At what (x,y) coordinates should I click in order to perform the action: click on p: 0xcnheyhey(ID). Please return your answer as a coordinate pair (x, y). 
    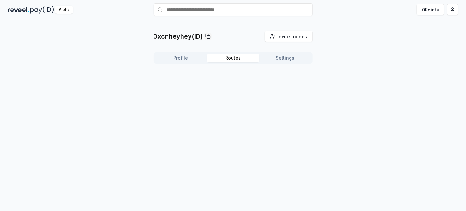
    Looking at the image, I should click on (178, 36).